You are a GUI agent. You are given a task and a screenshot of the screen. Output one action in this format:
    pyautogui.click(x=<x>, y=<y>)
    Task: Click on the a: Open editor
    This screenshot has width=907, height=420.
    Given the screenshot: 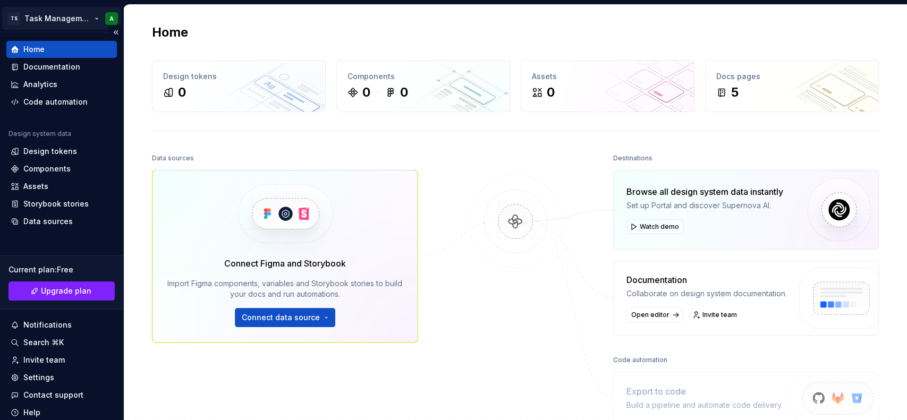 What is the action you would take?
    pyautogui.click(x=655, y=315)
    